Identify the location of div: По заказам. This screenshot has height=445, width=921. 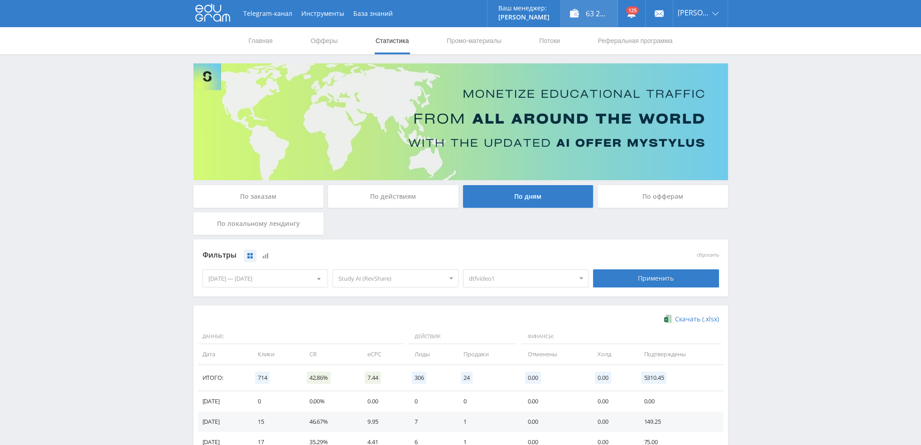
(259, 197).